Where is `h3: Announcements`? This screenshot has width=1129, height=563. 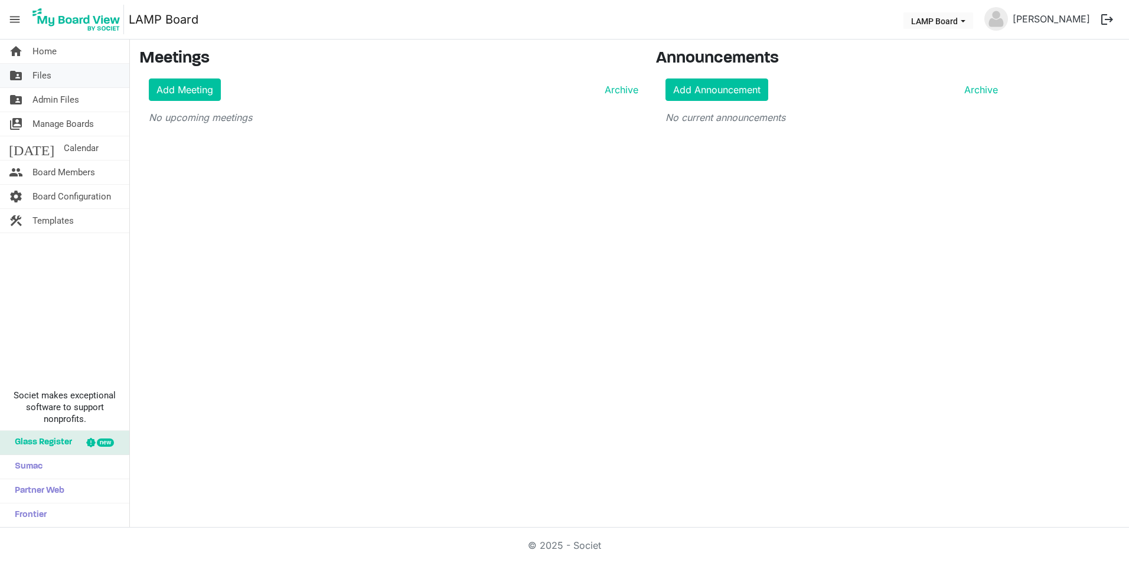
h3: Announcements is located at coordinates (831, 59).